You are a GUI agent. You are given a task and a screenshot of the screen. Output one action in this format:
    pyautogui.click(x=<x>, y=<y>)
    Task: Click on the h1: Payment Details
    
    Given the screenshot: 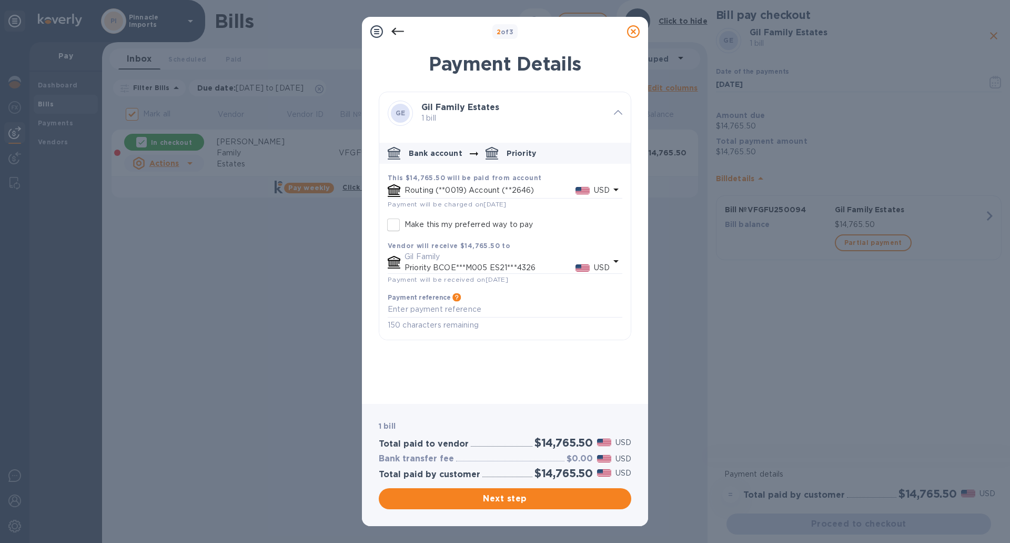 What is the action you would take?
    pyautogui.click(x=505, y=64)
    